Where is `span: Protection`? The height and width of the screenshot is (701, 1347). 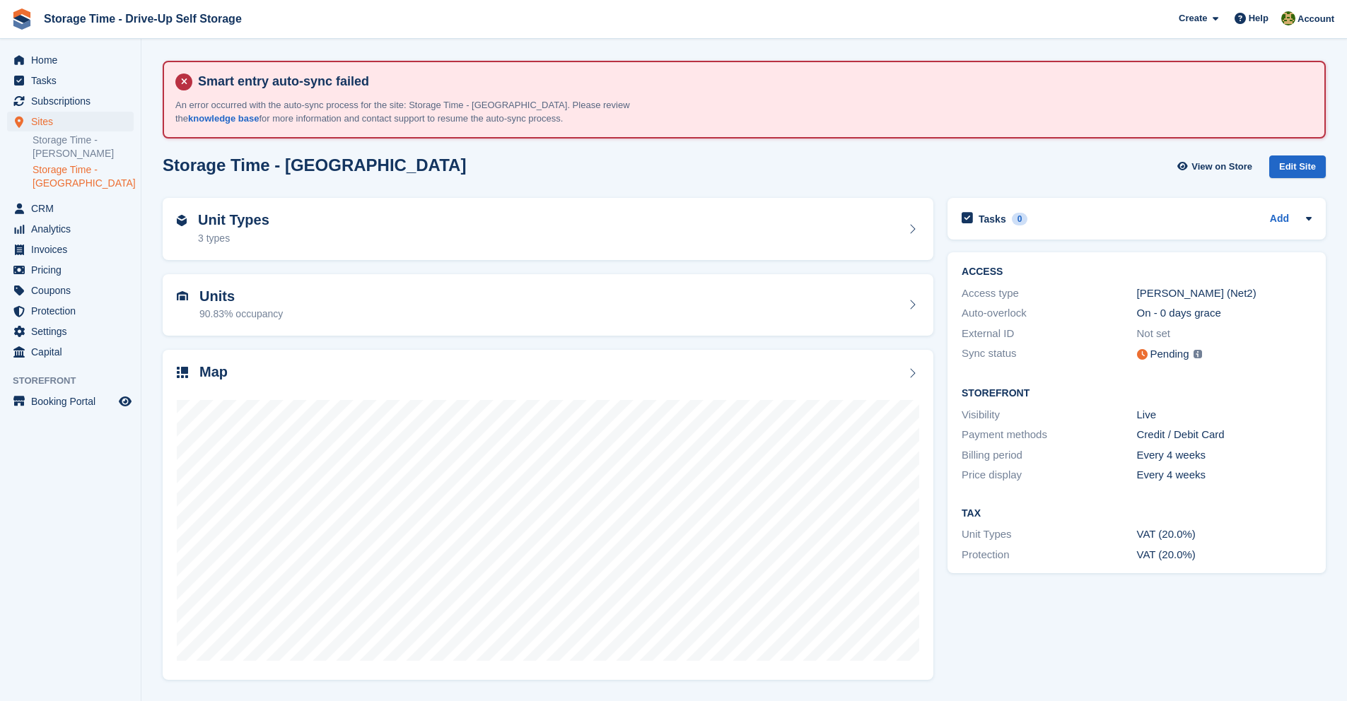 span: Protection is located at coordinates (74, 311).